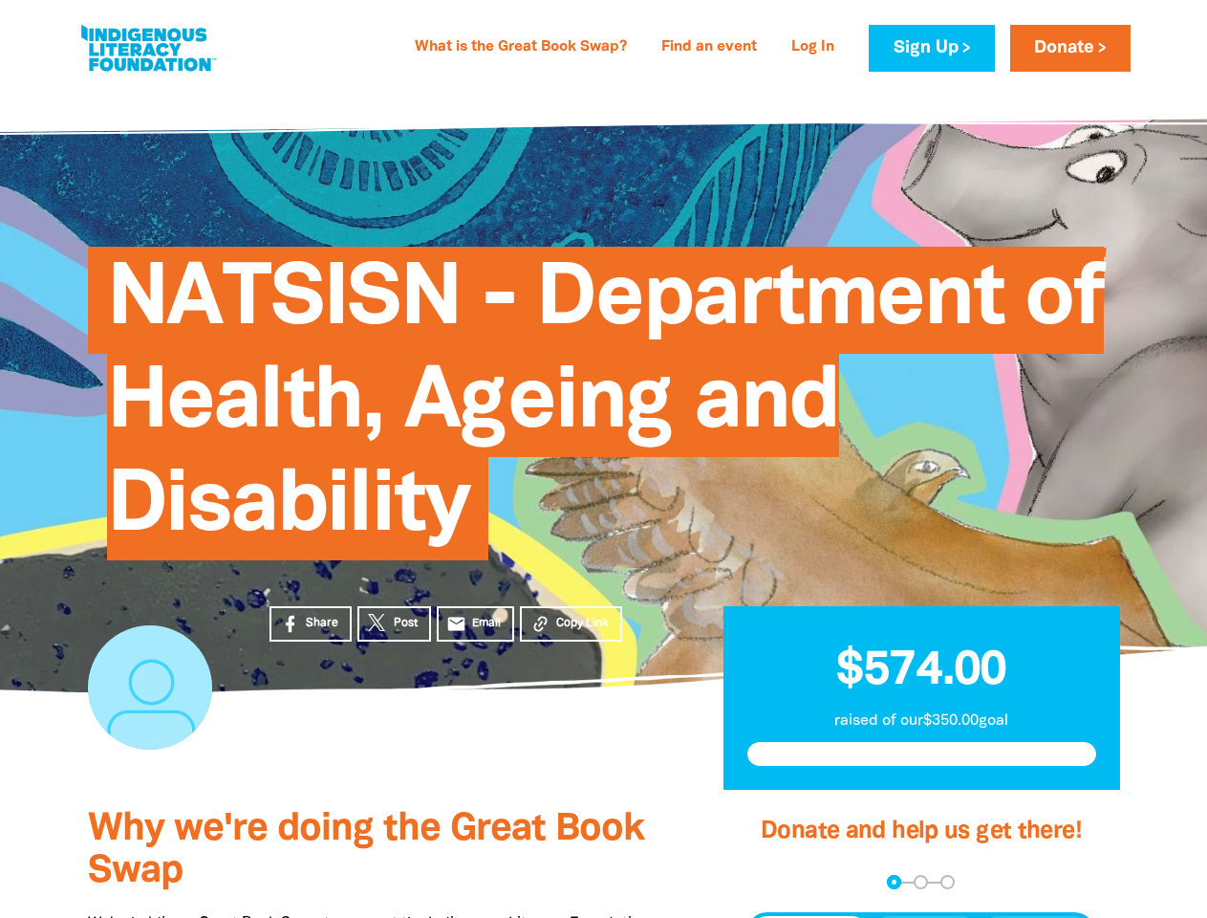 Image resolution: width=1207 pixels, height=918 pixels. Describe the element at coordinates (394, 623) in the screenshot. I see `a: Post` at that location.